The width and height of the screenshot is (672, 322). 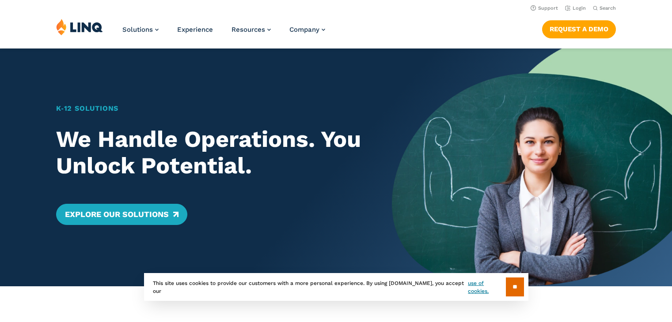 I want to click on nav: Primary Navigation, so click(x=223, y=33).